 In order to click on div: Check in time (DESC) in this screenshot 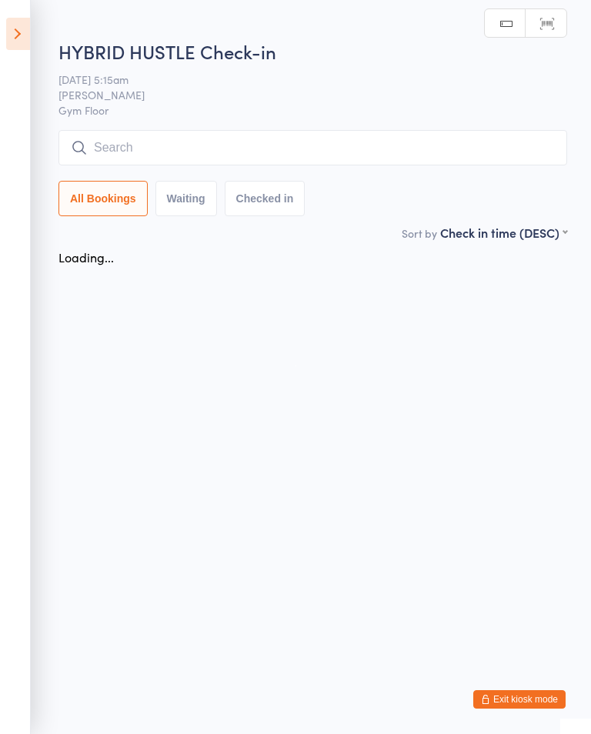, I will do `click(503, 232)`.